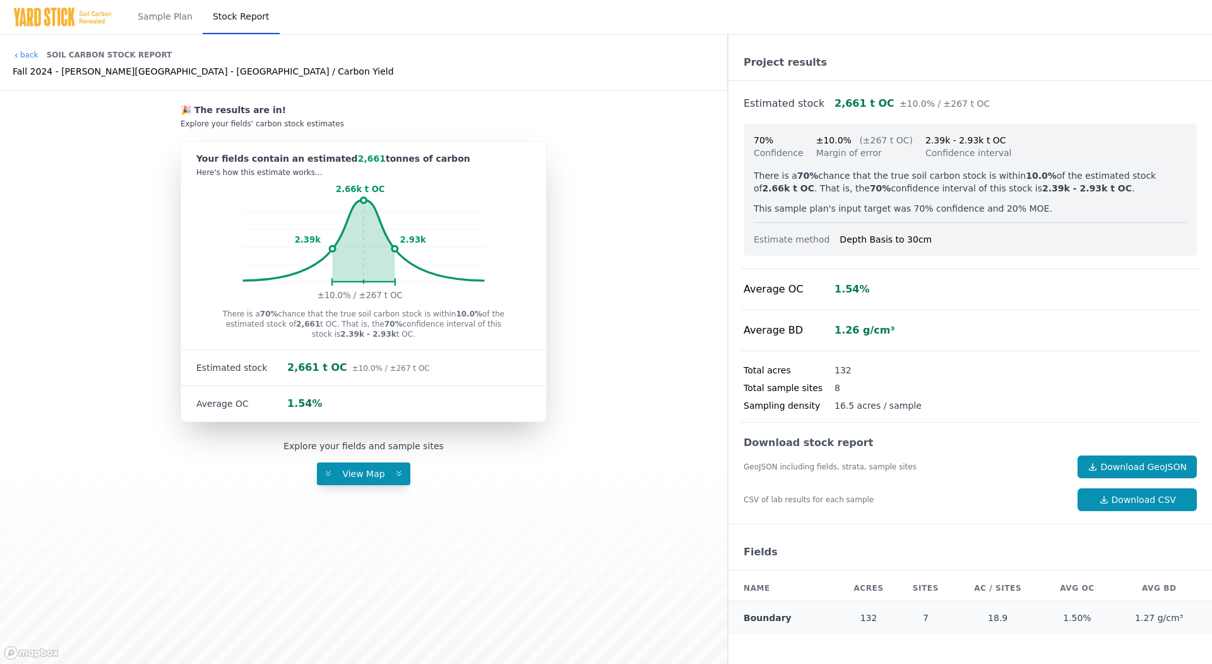 This screenshot has height=664, width=1212. I want to click on div: 1.26 g/cm³, so click(865, 330).